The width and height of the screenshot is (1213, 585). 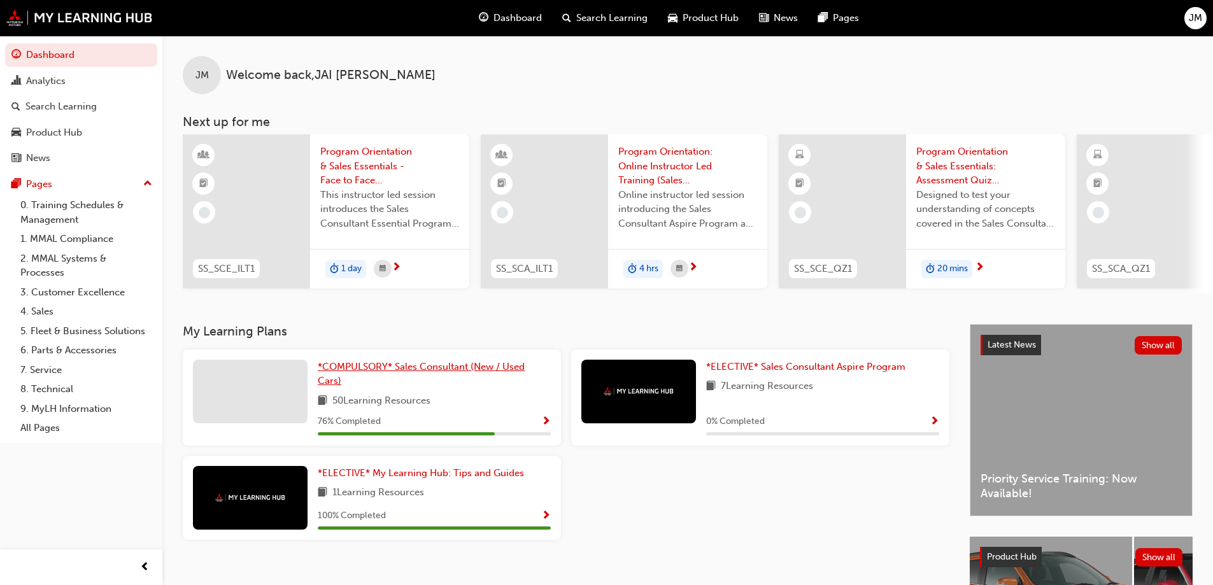 What do you see at coordinates (46, 81) in the screenshot?
I see `div: Analytics` at bounding box center [46, 81].